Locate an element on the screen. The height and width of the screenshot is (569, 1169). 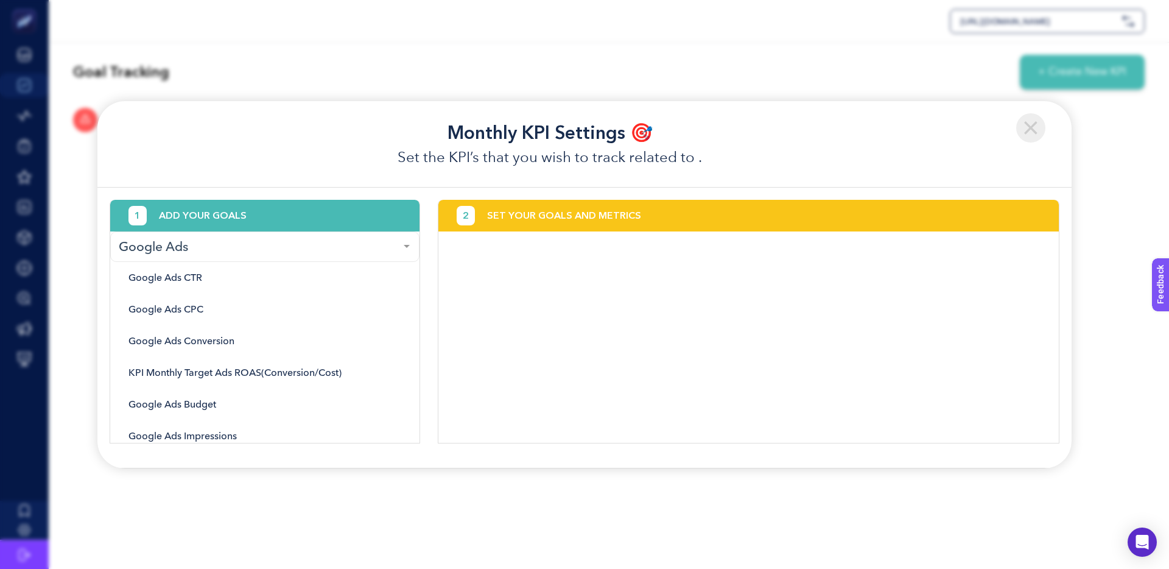
span: 2 is located at coordinates (466, 215).